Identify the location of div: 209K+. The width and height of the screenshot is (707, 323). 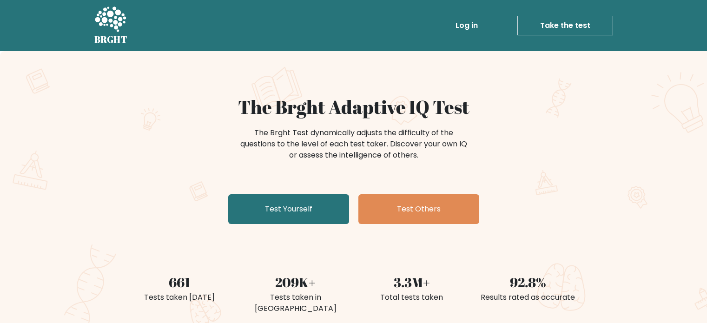
(296, 282).